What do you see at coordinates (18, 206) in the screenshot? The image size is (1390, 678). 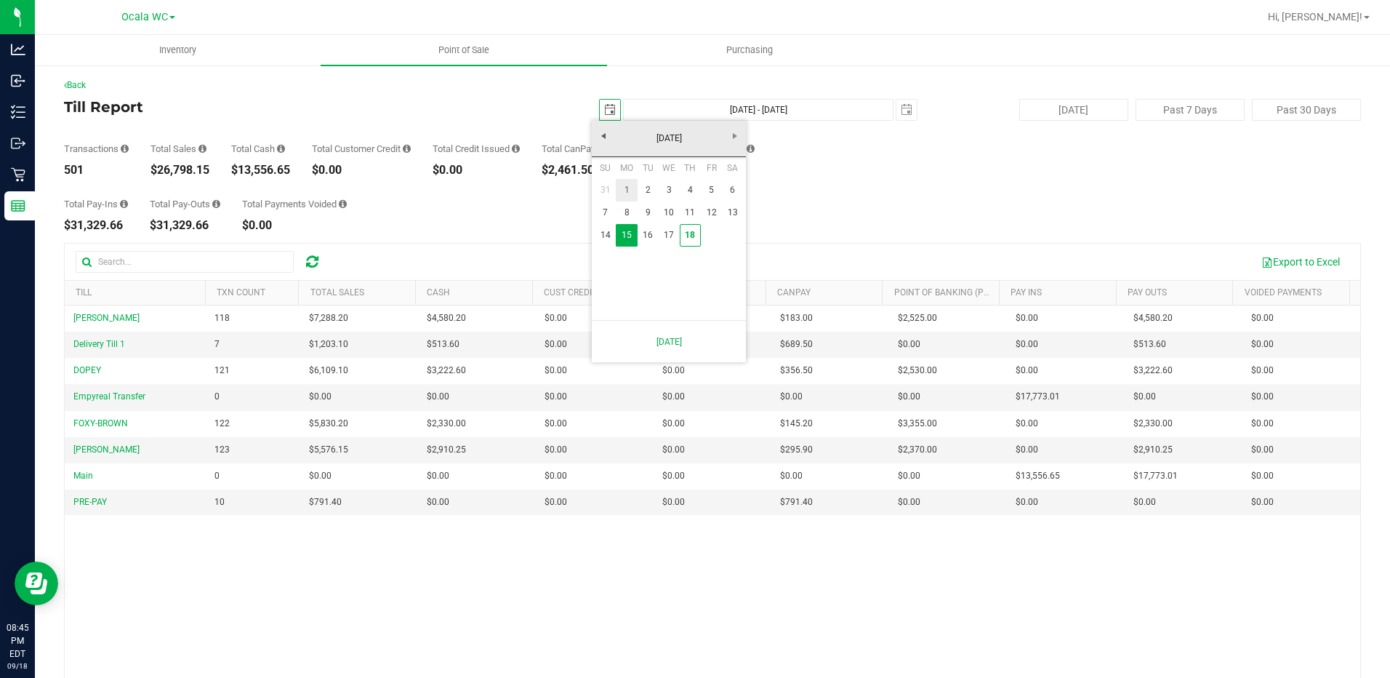 I see `inline-svg: Reports` at bounding box center [18, 206].